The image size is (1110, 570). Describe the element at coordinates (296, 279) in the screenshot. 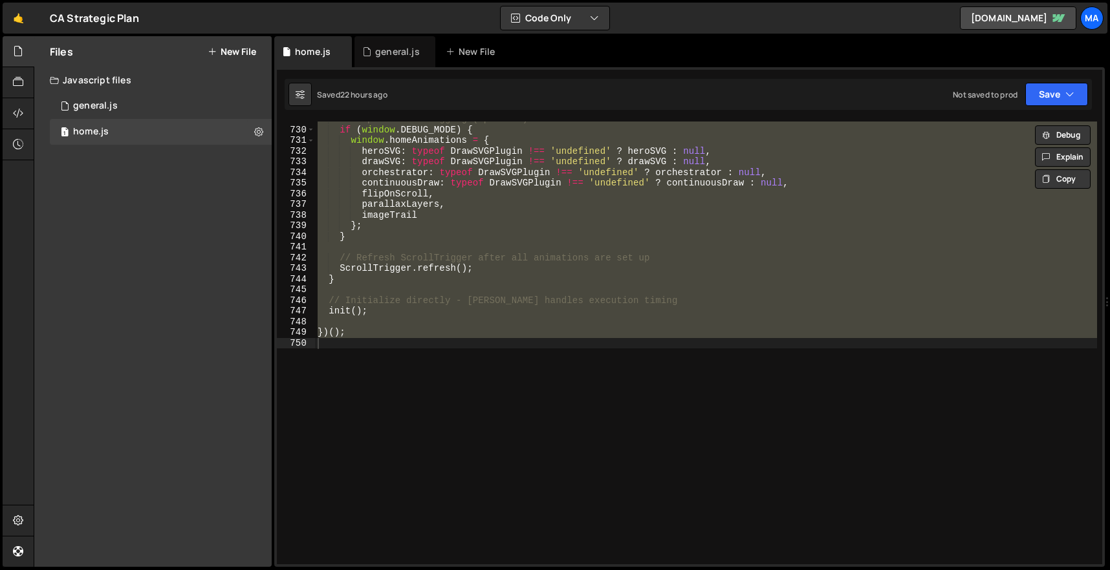

I see `div: 744` at that location.